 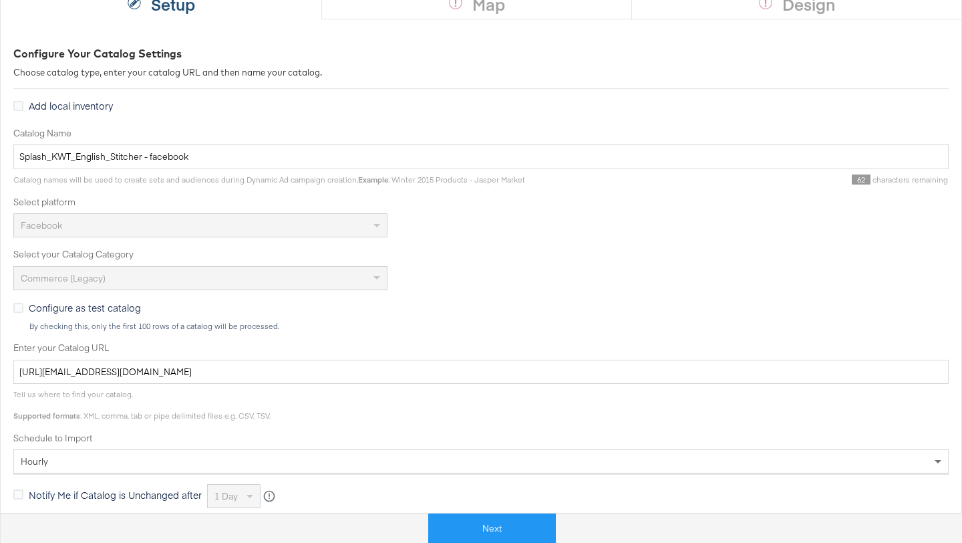 What do you see at coordinates (142, 404) in the screenshot?
I see `span: Tell us where to find your catalog. : XML, comma, tab or pipe delimited files e.g. CSV, TSV.` at bounding box center [142, 404].